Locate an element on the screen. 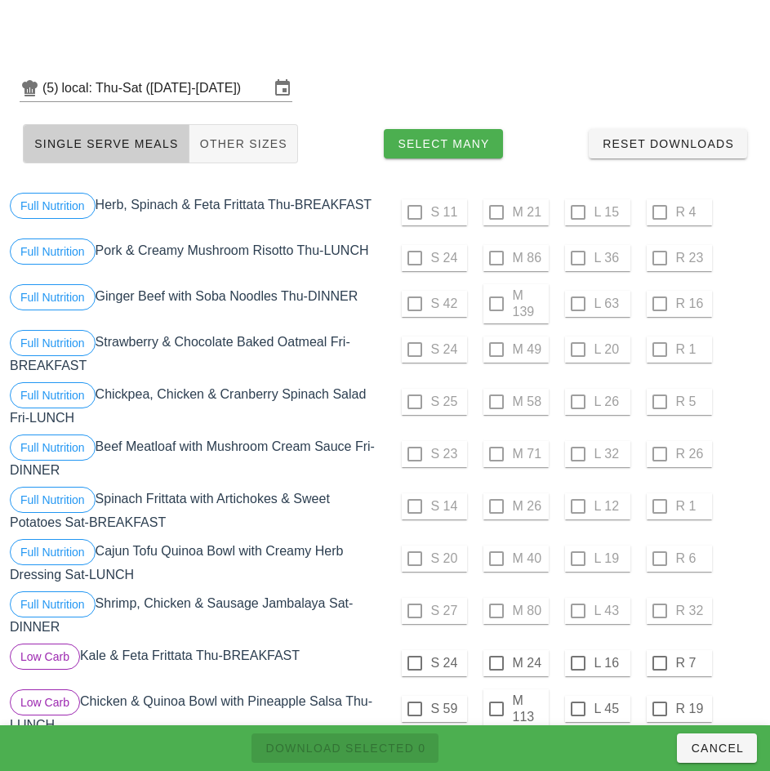 The width and height of the screenshot is (770, 771). span: Reset Downloads is located at coordinates (668, 144).